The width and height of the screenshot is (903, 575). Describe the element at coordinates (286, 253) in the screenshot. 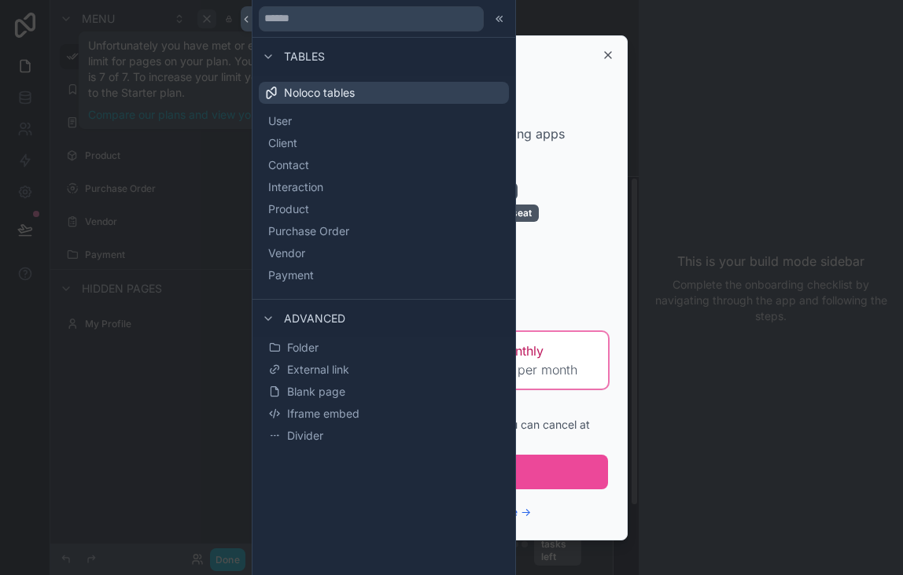

I see `span: Vendor` at that location.